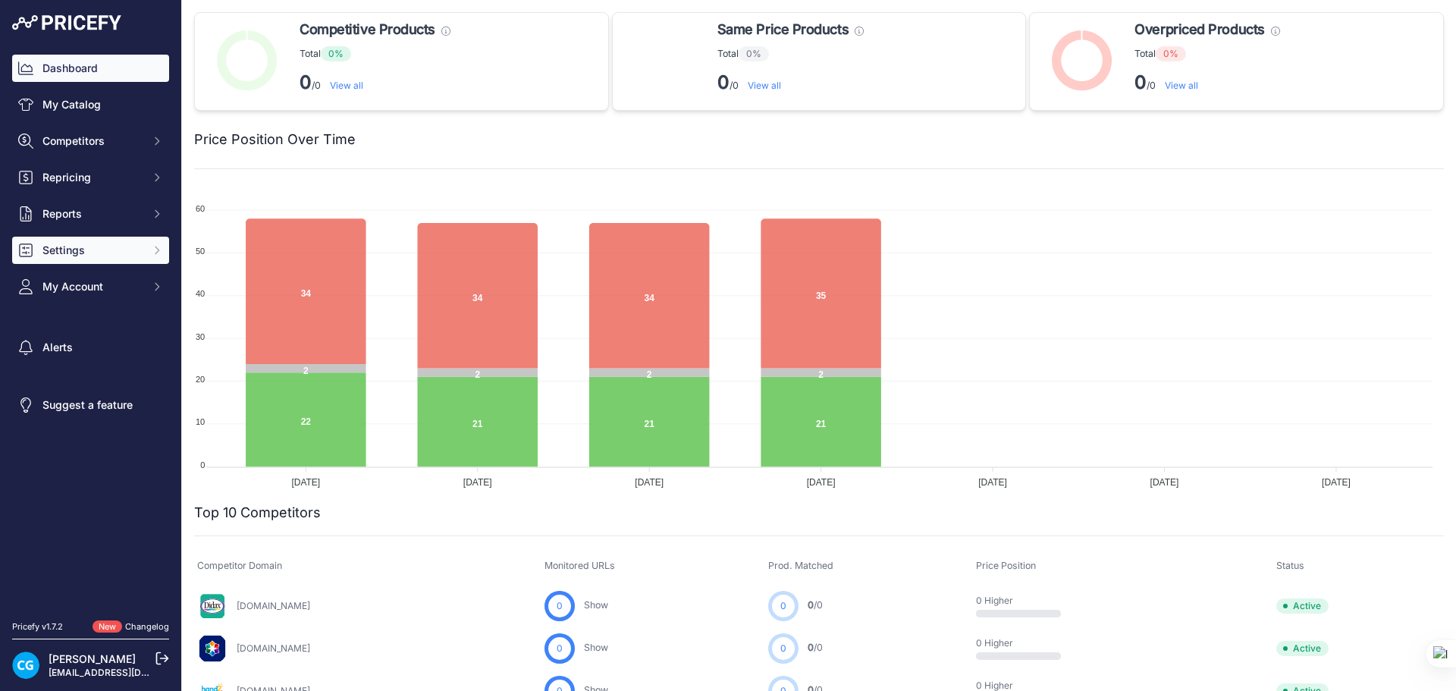  What do you see at coordinates (783, 30) in the screenshot?
I see `span: Same Price Products` at bounding box center [783, 30].